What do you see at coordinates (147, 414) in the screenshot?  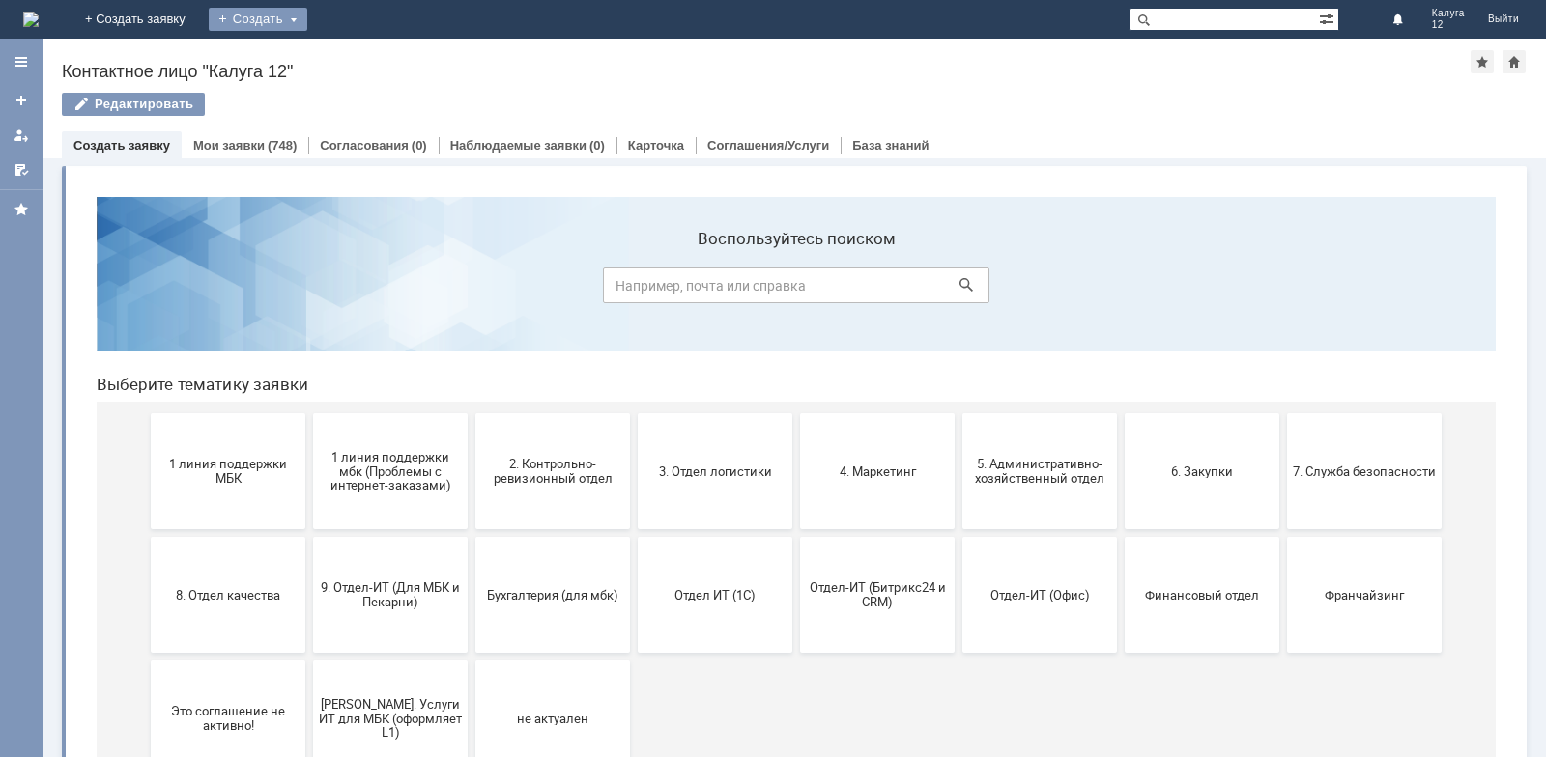 I see `button: 8. Отдел качества` at bounding box center [147, 414].